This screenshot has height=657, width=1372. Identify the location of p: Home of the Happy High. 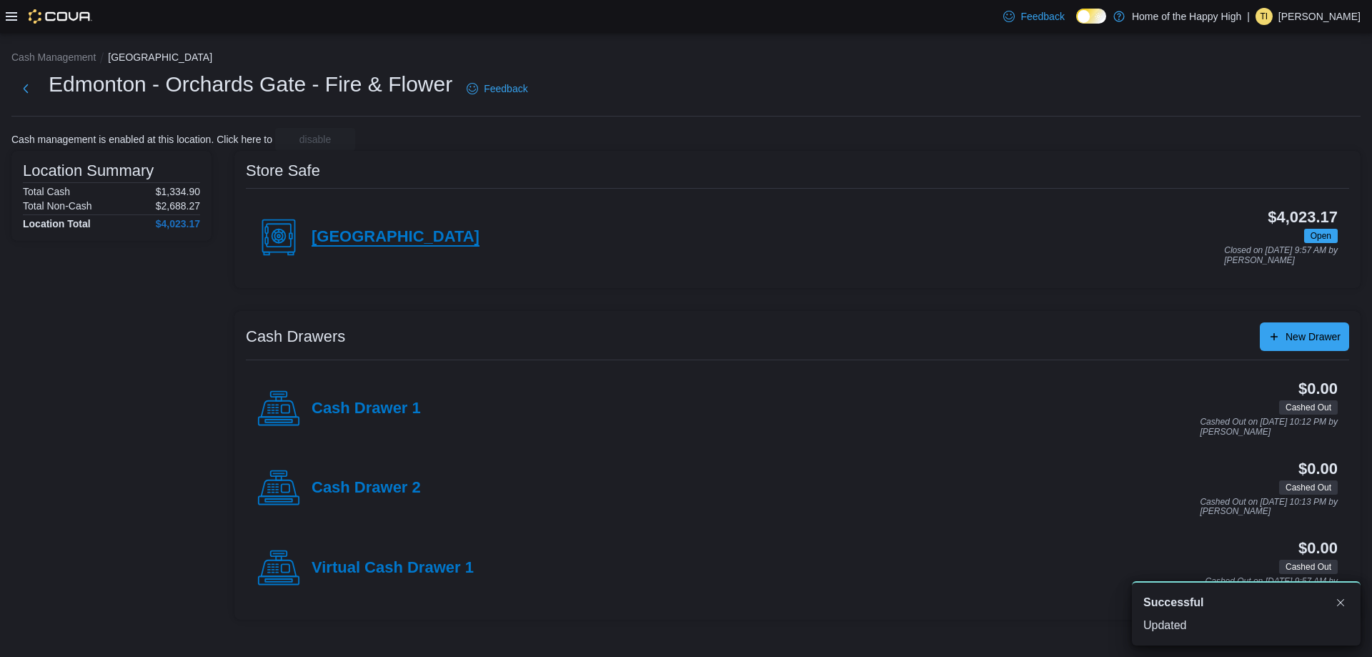
(1186, 16).